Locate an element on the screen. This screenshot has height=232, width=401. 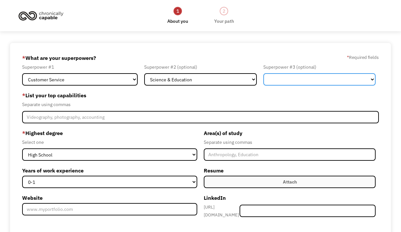
label: Years of work experience is located at coordinates (110, 171).